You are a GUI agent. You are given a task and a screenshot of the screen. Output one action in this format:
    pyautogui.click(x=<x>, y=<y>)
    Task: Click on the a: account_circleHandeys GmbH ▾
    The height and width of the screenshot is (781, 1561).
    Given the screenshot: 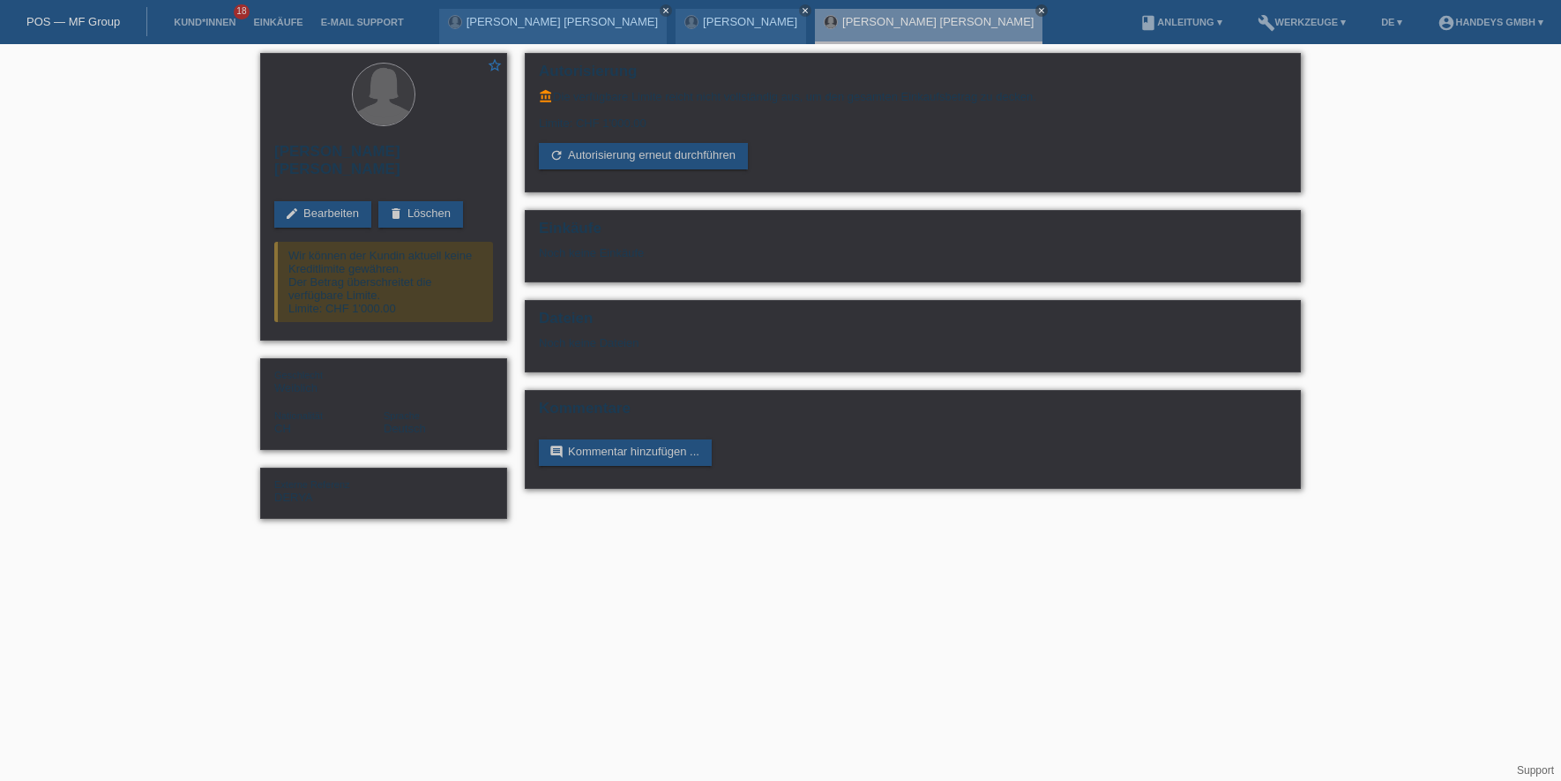 What is the action you would take?
    pyautogui.click(x=1491, y=22)
    